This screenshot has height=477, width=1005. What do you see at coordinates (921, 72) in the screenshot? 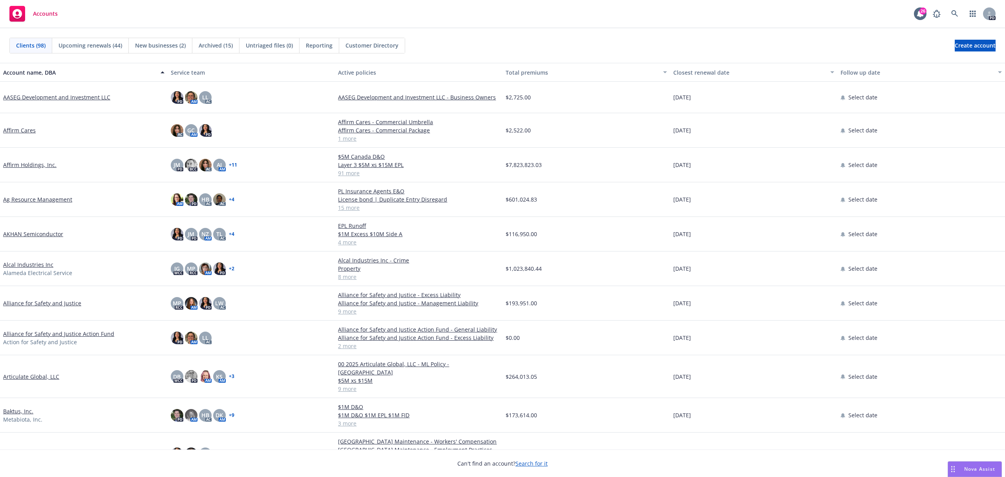
I see `button: Follow up date` at bounding box center [921, 72].